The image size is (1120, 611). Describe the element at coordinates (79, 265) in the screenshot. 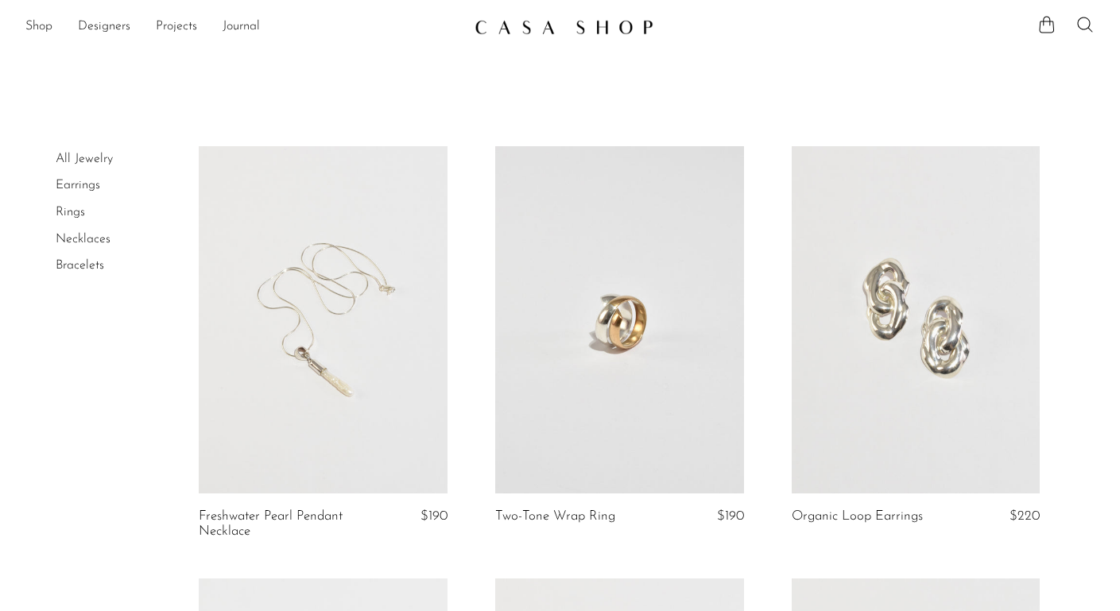

I see `a: Bracelets` at that location.